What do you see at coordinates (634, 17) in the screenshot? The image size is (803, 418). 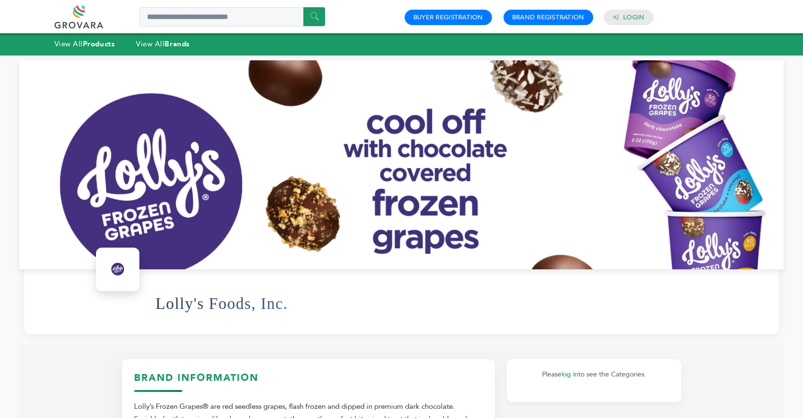 I see `a: Login` at bounding box center [634, 17].